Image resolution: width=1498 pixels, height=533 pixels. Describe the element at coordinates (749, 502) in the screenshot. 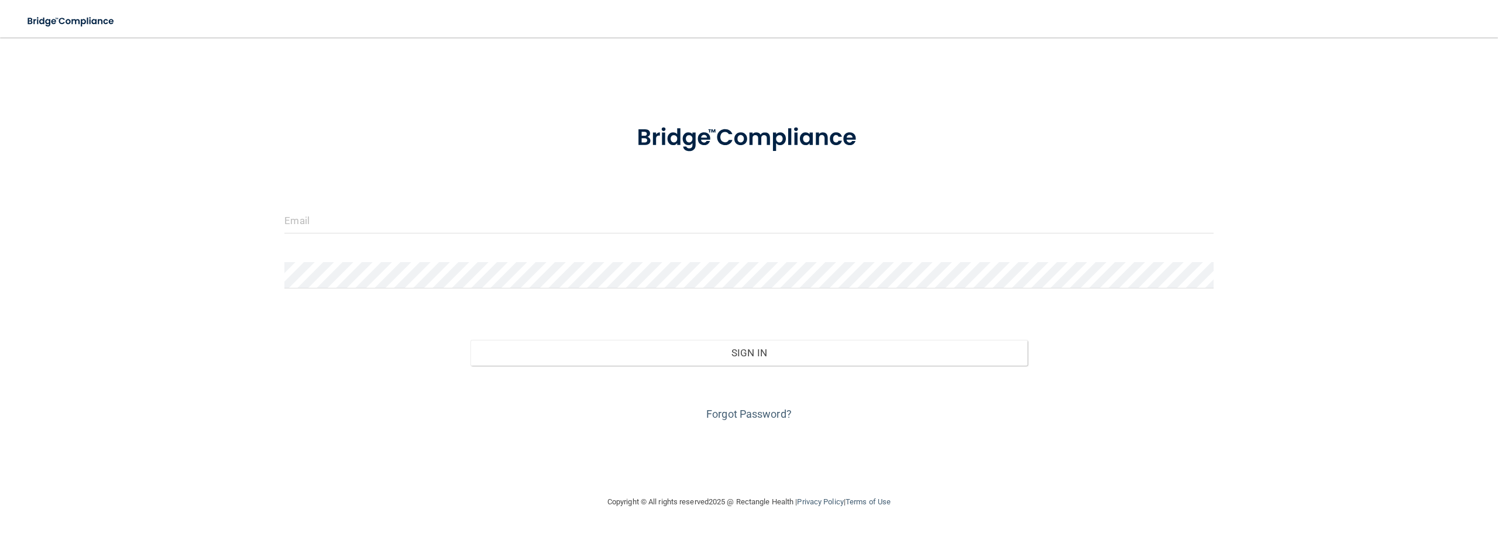

I see `div: Copyright © All rights reserved 2025 @ Rectangle Health | |` at that location.